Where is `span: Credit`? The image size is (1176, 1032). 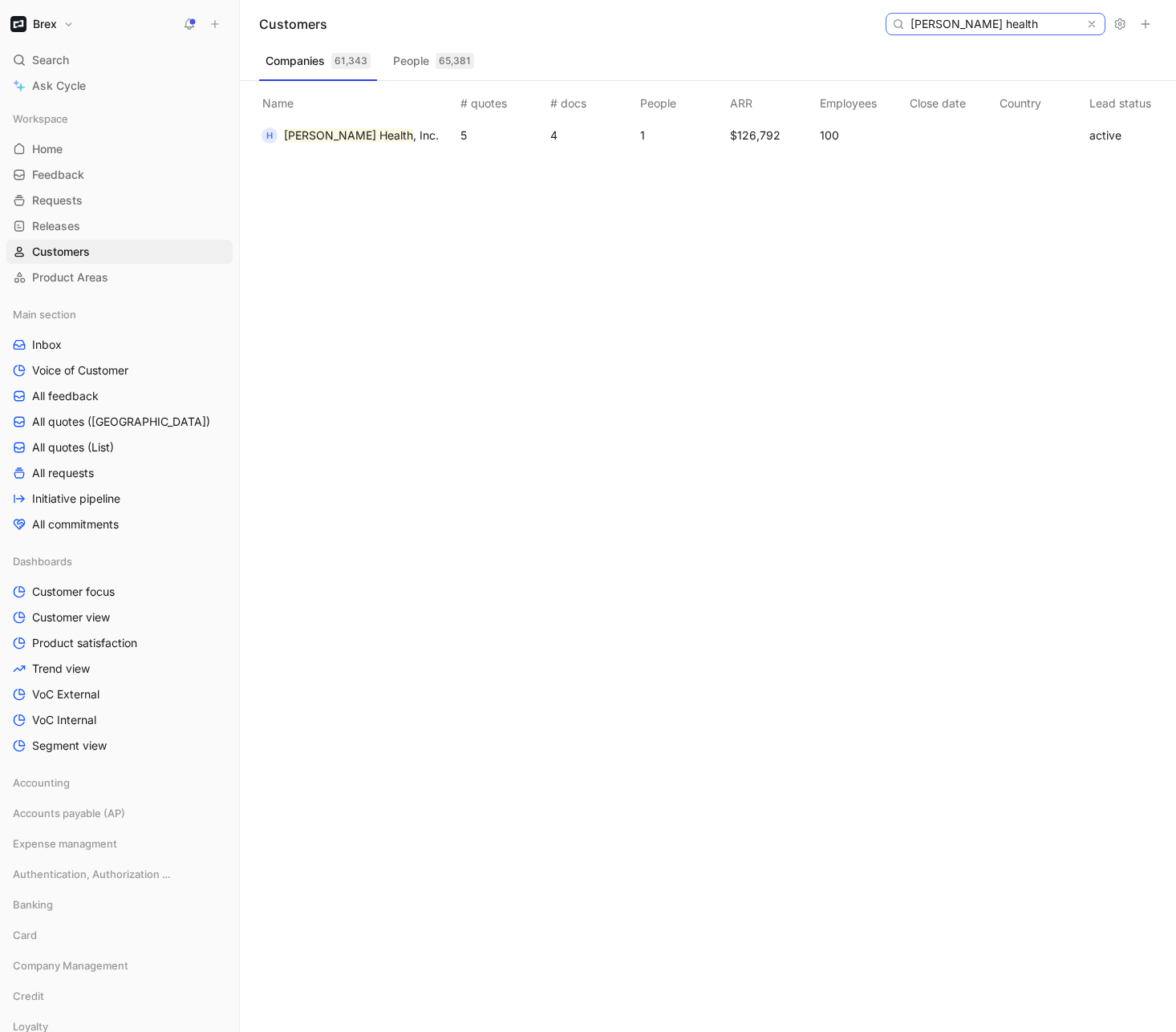
span: Credit is located at coordinates (28, 996).